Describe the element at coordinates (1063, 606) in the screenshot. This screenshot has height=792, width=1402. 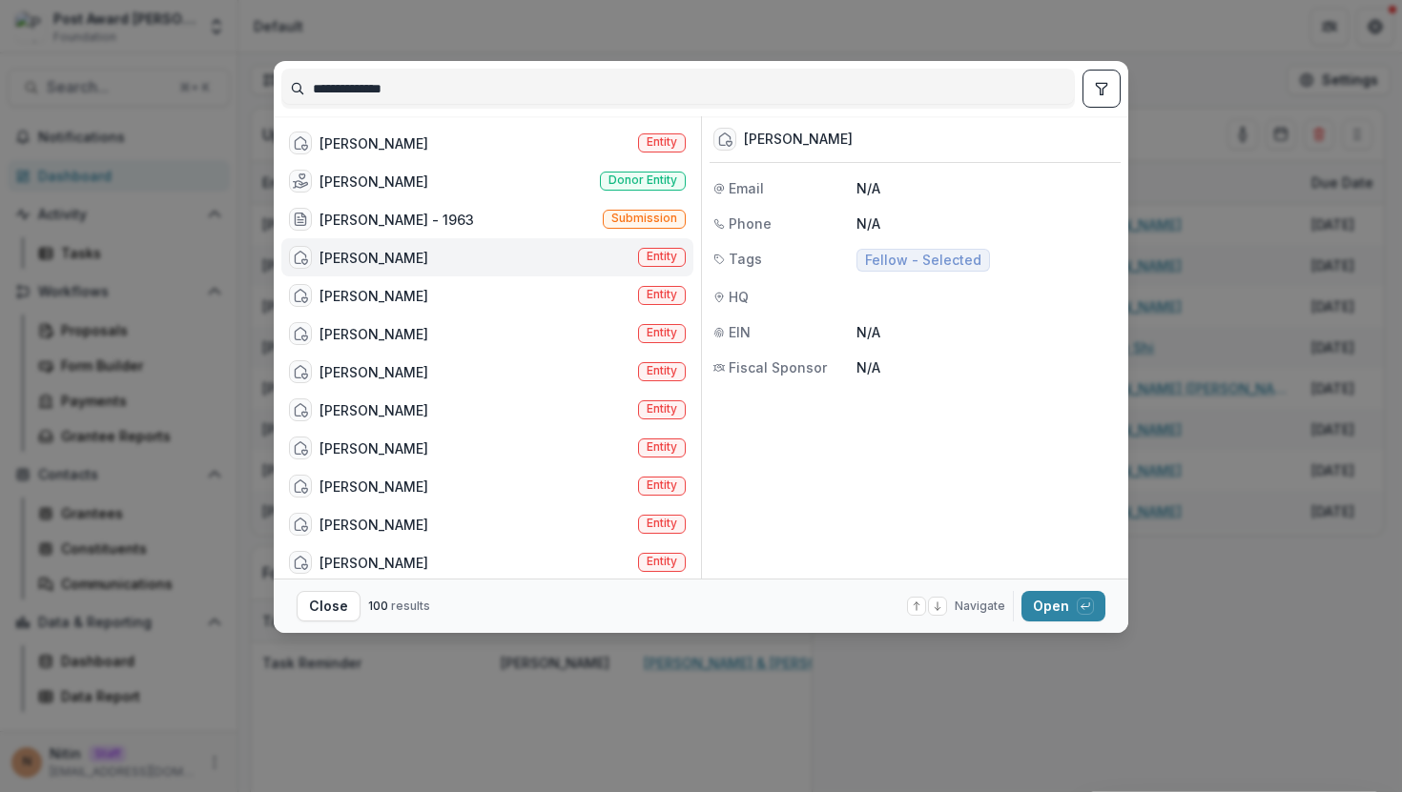
I see `button: Open` at that location.